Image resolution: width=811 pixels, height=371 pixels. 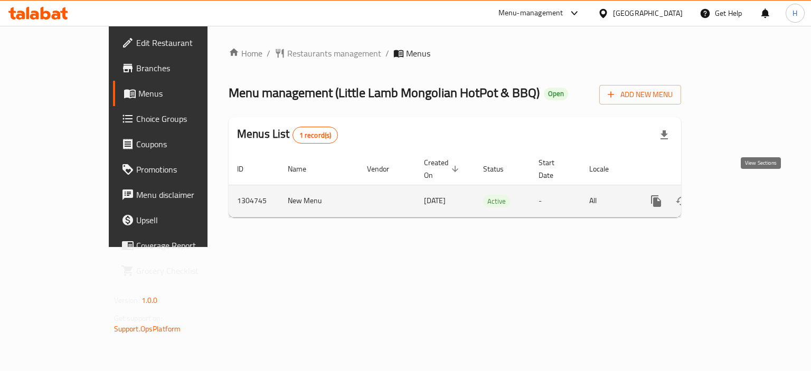 I want to click on span: Add New Menu, so click(x=640, y=95).